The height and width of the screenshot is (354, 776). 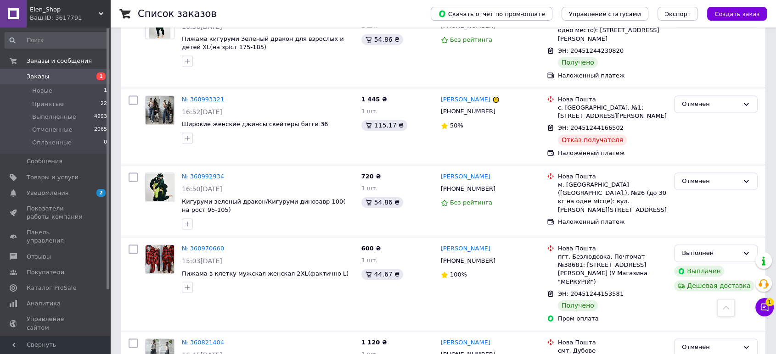 What do you see at coordinates (263, 206) in the screenshot?
I see `span: Кигуруми зеленый дракон/Кигуруми динозавр 100( на рост 95-105)` at bounding box center [263, 206].